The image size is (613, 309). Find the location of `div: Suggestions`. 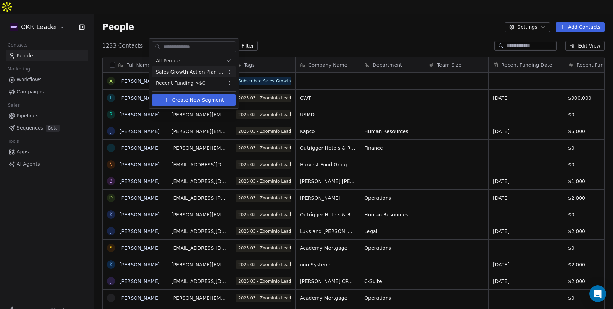

div: Suggestions is located at coordinates (194, 72).